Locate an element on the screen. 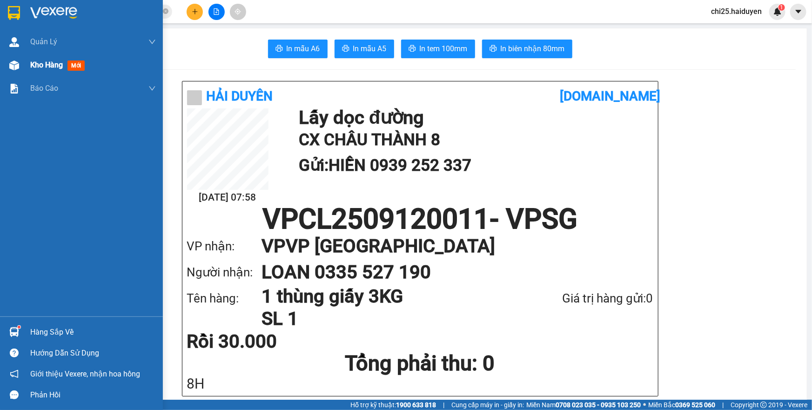 This screenshot has width=812, height=410. h1: Gửi: HIỀN 0939 252 337 is located at coordinates (473, 165).